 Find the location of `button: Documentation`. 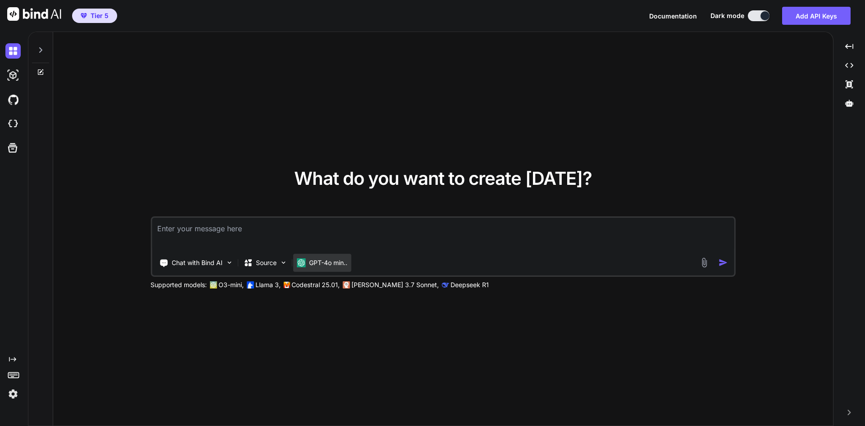

button: Documentation is located at coordinates (673, 16).